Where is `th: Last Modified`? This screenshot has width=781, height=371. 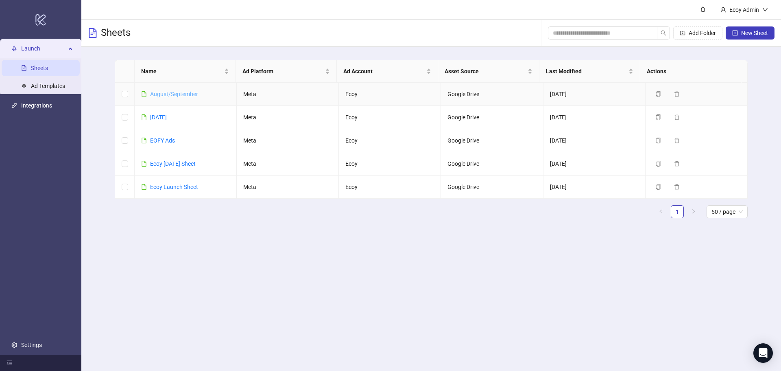
th: Last Modified is located at coordinates (590, 71).